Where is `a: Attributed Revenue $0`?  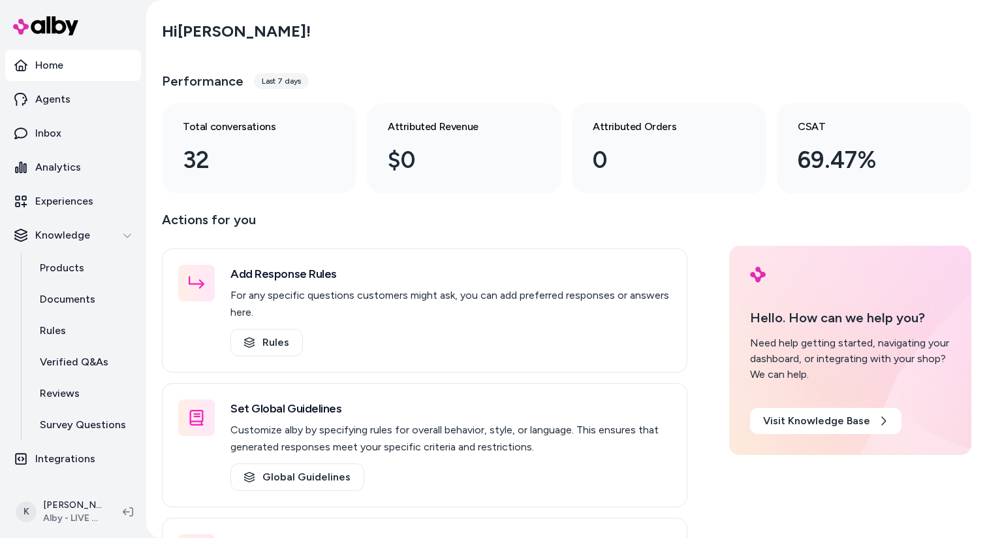
a: Attributed Revenue $0 is located at coordinates (464, 148).